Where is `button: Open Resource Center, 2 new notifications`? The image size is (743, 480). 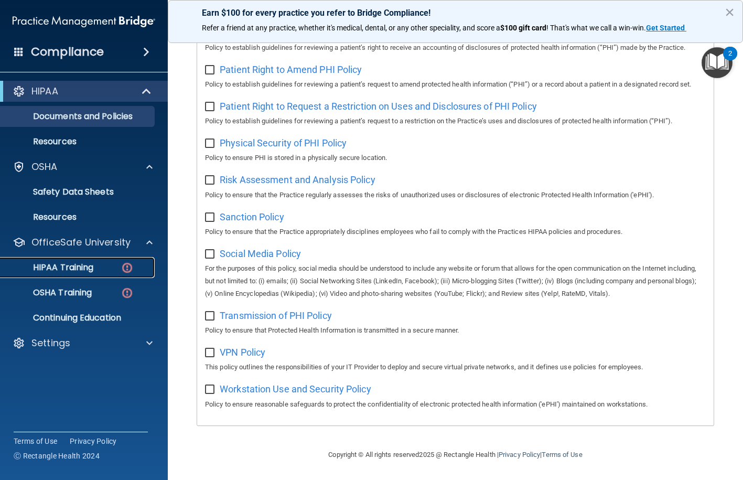 button: Open Resource Center, 2 new notifications is located at coordinates (717, 62).